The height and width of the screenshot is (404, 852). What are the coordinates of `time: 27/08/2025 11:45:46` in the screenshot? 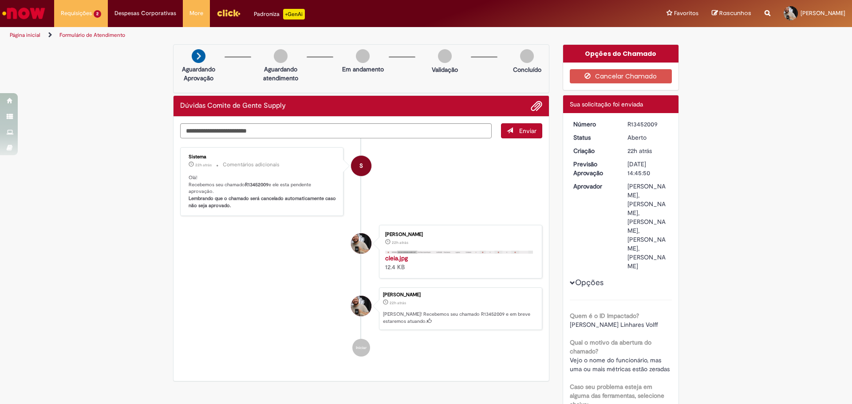 It's located at (400, 243).